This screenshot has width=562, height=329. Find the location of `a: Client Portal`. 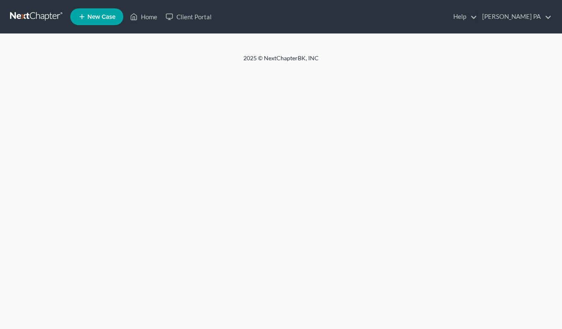

a: Client Portal is located at coordinates (189, 17).